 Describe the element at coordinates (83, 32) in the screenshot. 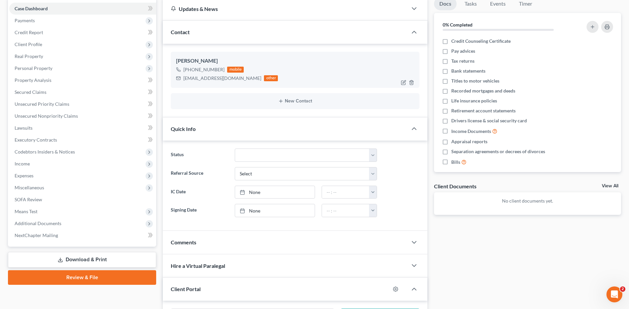

I see `a: Credit Report` at that location.